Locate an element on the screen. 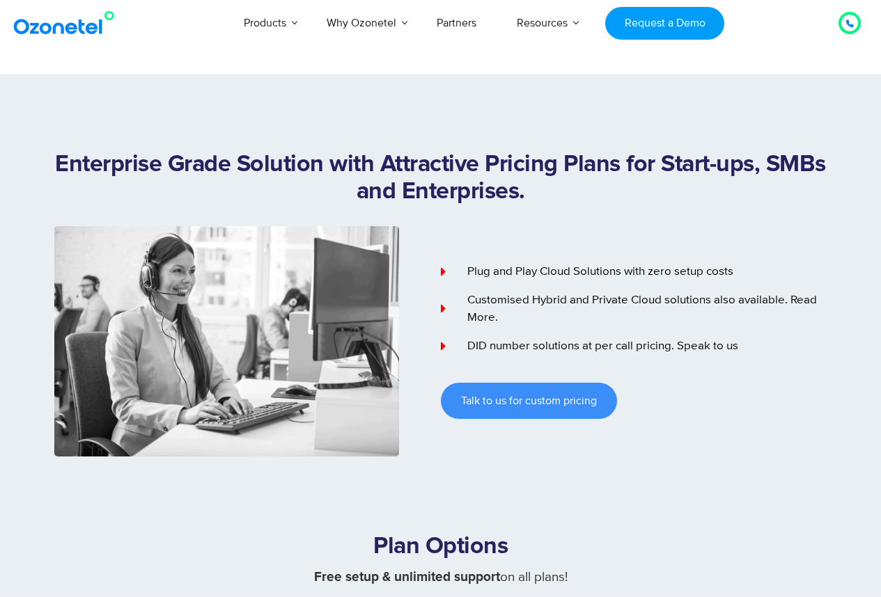 This screenshot has height=597, width=881. span: DID number solutions at per call pricing. Speak to us is located at coordinates (601, 347).